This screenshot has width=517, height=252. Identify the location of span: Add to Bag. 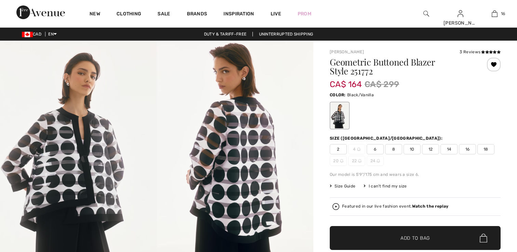
(415, 238).